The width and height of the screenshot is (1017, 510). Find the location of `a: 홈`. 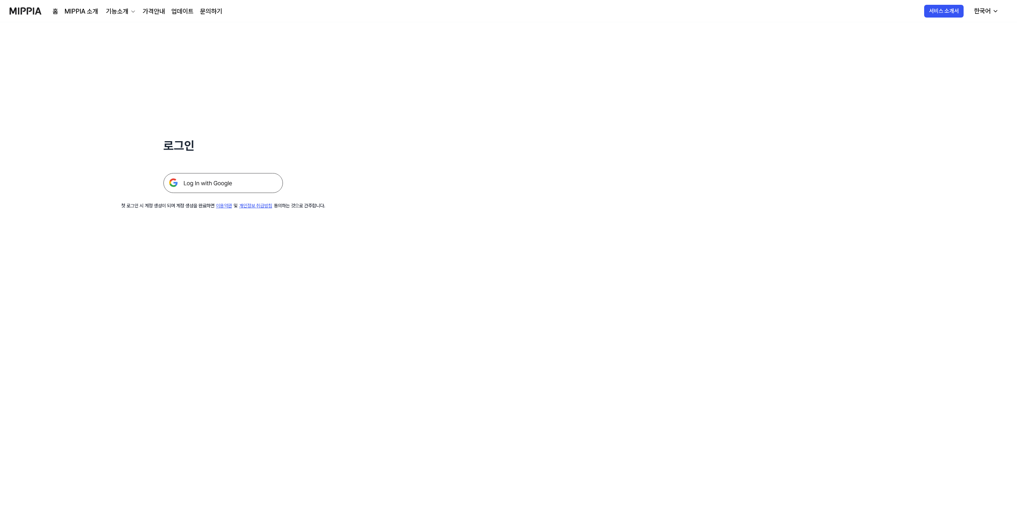

a: 홈 is located at coordinates (55, 12).